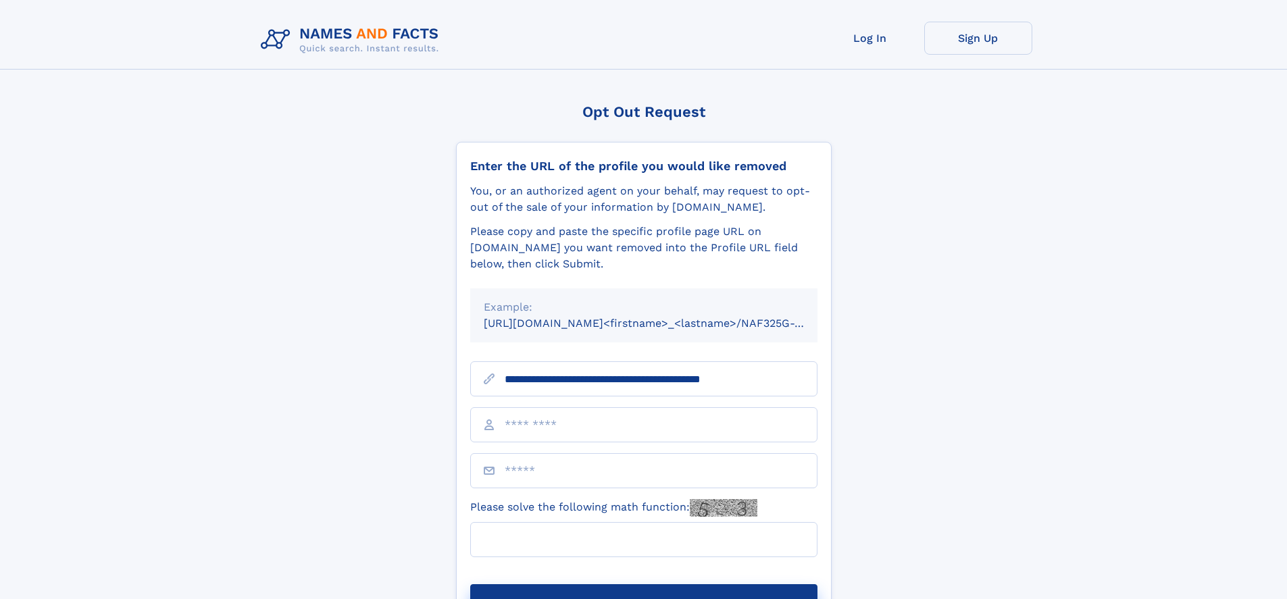 This screenshot has height=599, width=1287. What do you see at coordinates (978, 38) in the screenshot?
I see `a: Sign Up` at bounding box center [978, 38].